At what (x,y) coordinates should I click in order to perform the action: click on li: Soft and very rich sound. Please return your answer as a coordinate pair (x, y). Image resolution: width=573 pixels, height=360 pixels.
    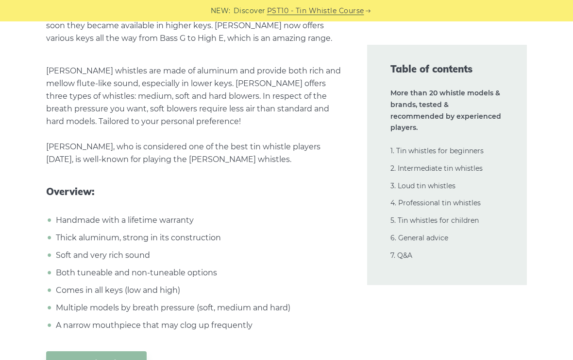
    Looking at the image, I should click on (198, 255).